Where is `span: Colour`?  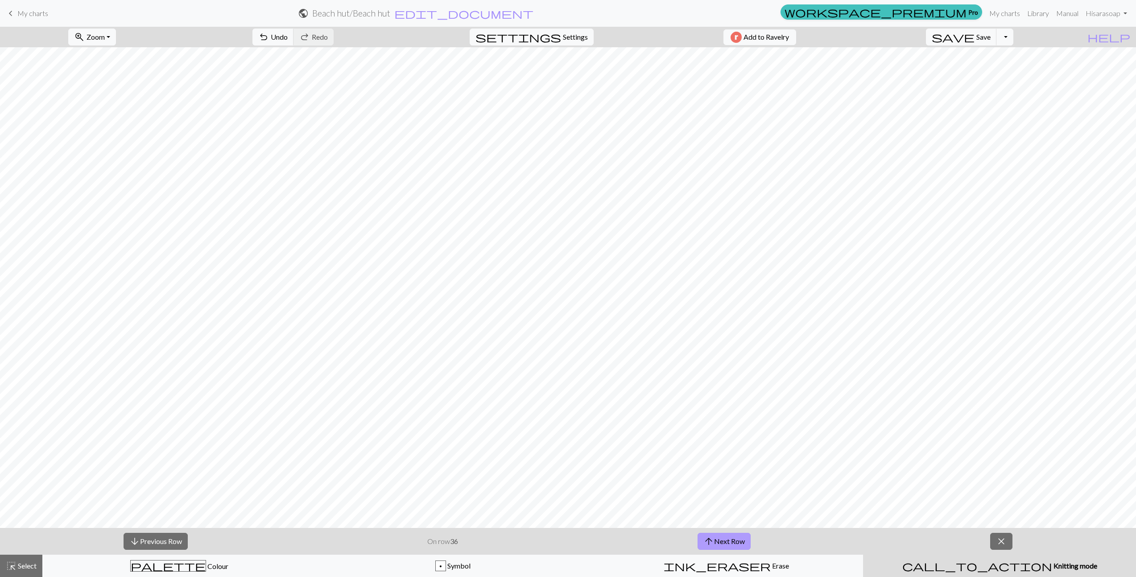
span: Colour is located at coordinates (217, 566).